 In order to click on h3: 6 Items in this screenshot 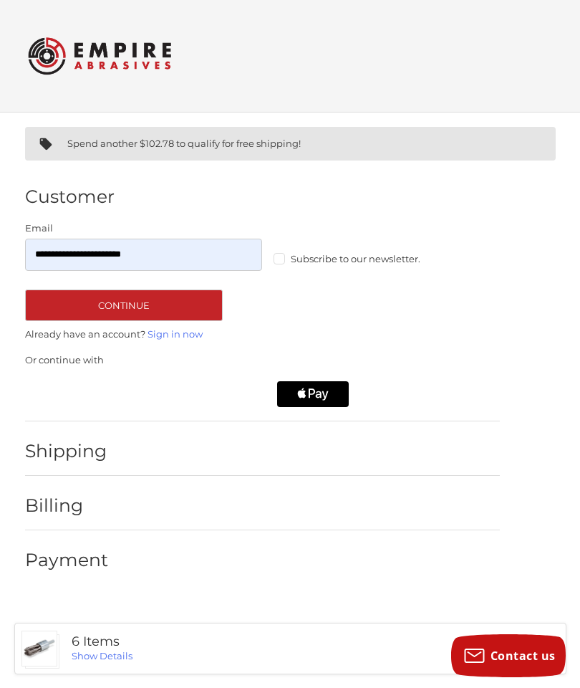, I will do `click(193, 641)`.